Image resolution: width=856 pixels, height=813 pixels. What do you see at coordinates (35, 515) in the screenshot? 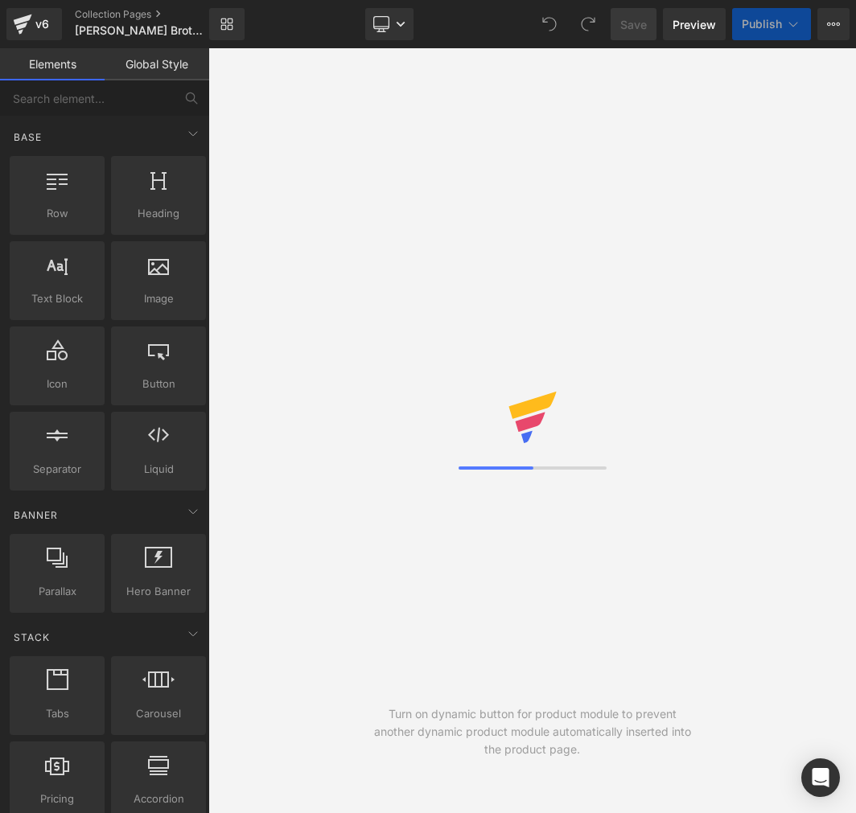
I see `span: Banner` at bounding box center [35, 515].